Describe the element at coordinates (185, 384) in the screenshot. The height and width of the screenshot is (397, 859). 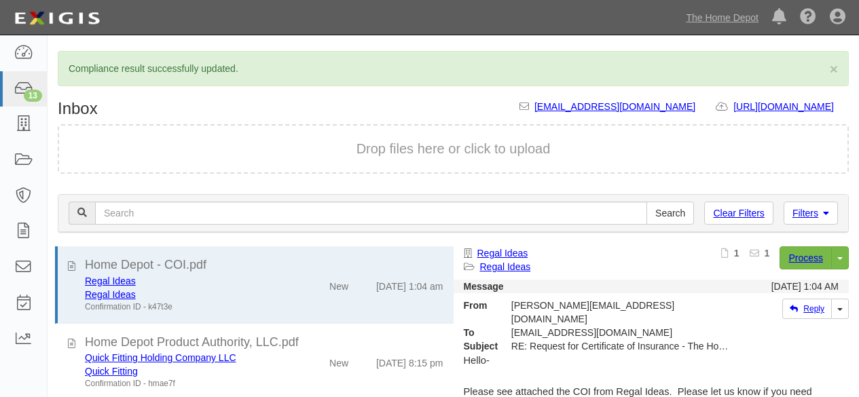
I see `div: Confirmation ID - hmae7f` at that location.